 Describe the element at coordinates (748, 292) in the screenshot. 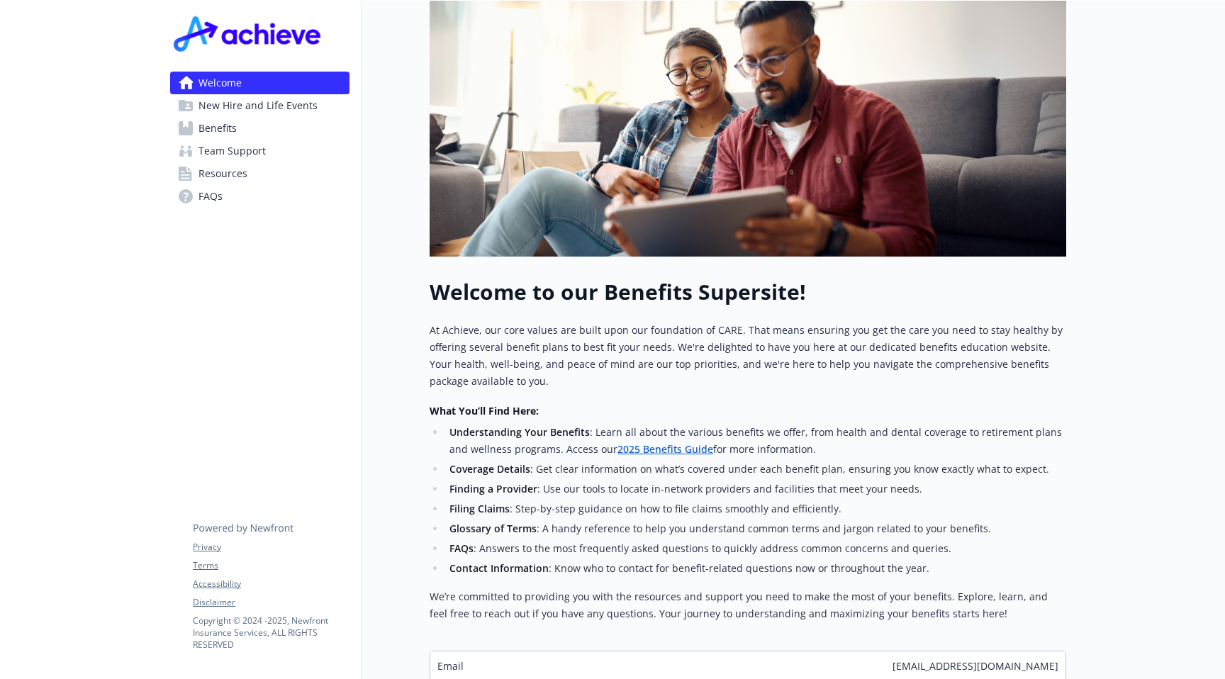

I see `h1: Welcome to our Benefits Supersite!` at that location.